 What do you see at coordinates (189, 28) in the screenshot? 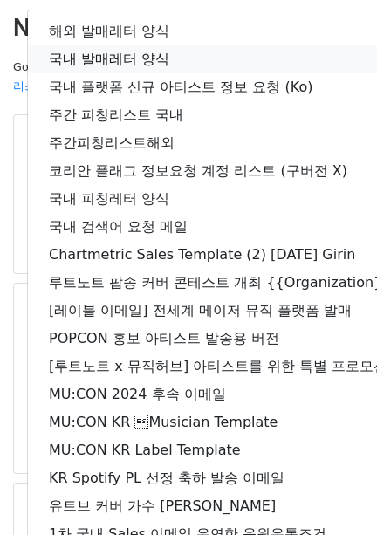
I see `h2: New Campaign` at bounding box center [189, 28].